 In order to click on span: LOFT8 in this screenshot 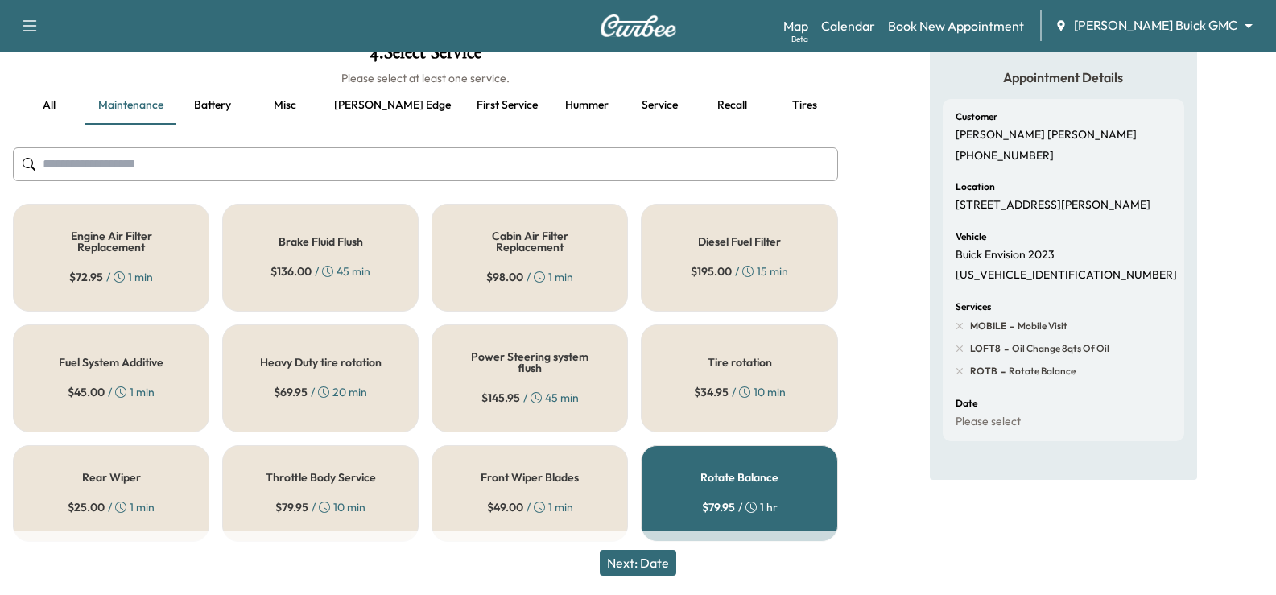, I will do `click(985, 349)`.